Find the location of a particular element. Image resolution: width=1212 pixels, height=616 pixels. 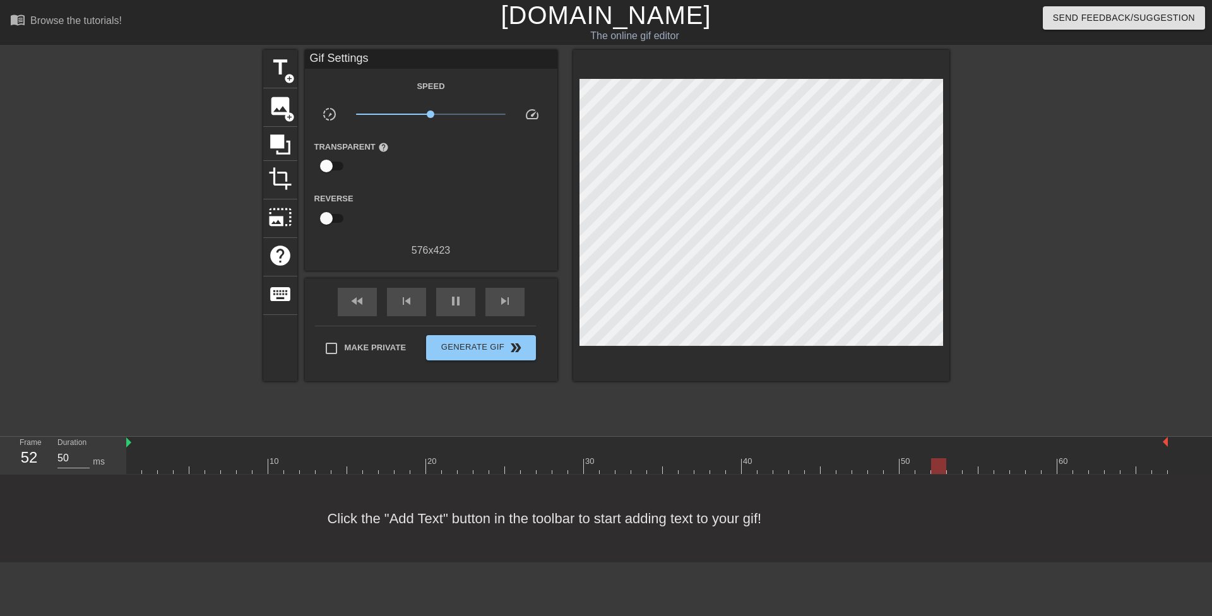

label: Speed is located at coordinates (431, 87).